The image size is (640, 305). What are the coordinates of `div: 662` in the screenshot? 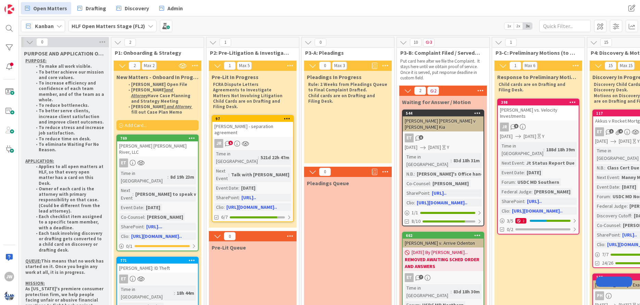 It's located at (443, 235).